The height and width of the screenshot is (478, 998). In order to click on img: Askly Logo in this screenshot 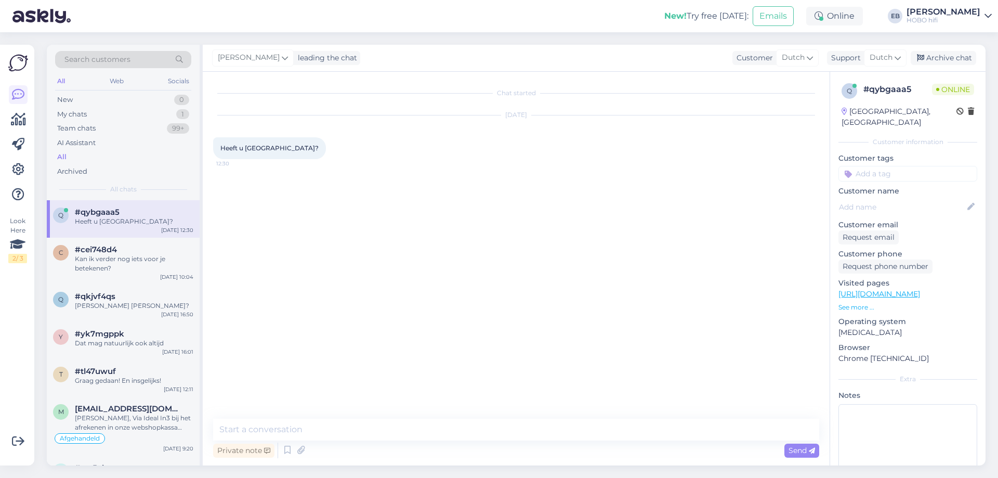, I will do `click(18, 63)`.